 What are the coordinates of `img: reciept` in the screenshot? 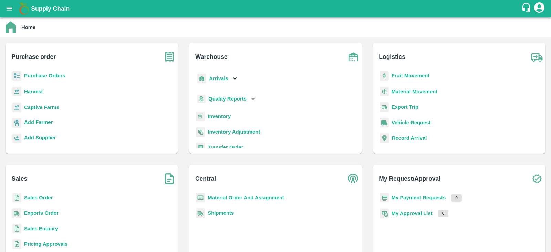 It's located at (17, 76).